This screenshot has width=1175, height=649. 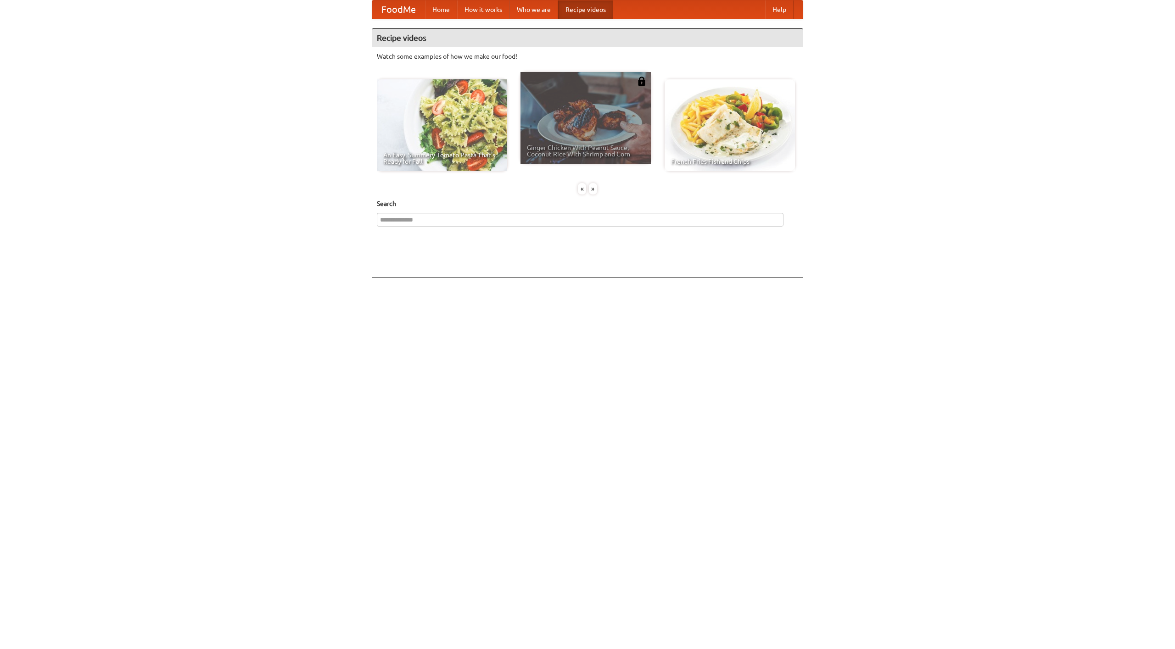 What do you see at coordinates (585, 10) in the screenshot?
I see `a: Recipe videos` at bounding box center [585, 10].